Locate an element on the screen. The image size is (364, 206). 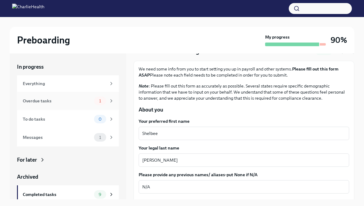
label: Your preferred first name is located at coordinates (244, 121).